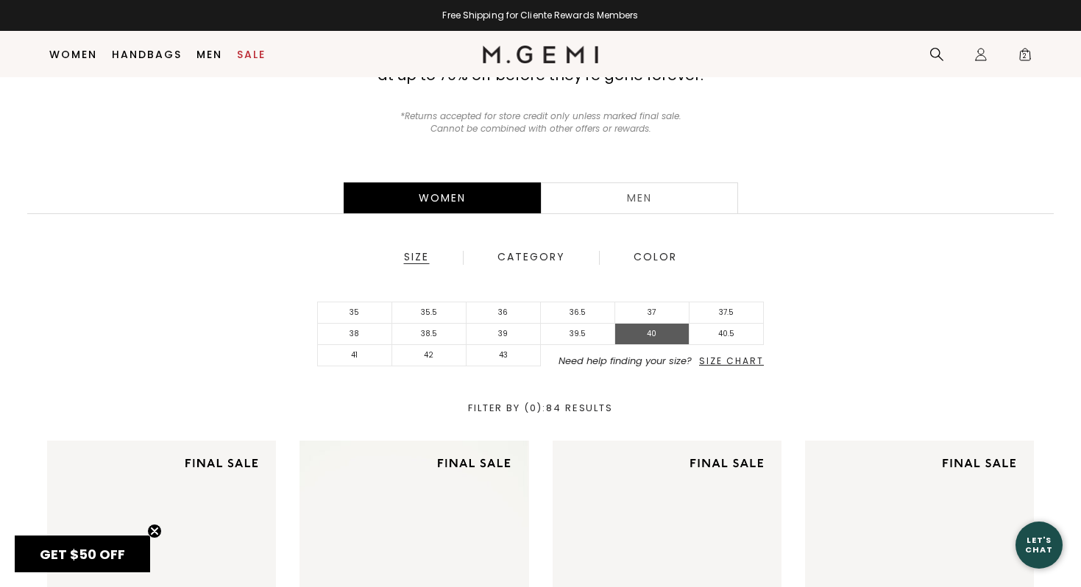 This screenshot has height=587, width=1081. What do you see at coordinates (540, 408) in the screenshot?
I see `div: Filter By (0) : 84 Results` at bounding box center [540, 408].